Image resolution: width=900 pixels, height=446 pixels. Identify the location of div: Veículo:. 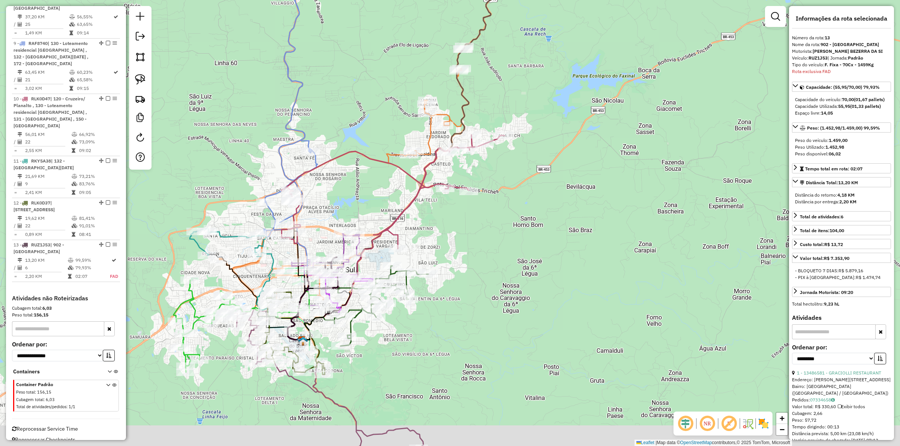
(841, 58).